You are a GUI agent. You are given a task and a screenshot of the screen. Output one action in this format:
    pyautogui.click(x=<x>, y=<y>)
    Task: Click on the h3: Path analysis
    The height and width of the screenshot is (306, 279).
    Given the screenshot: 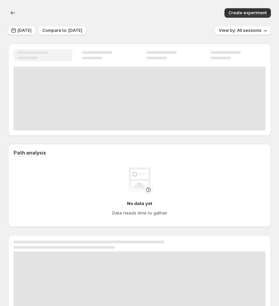 What is the action you would take?
    pyautogui.click(x=30, y=153)
    